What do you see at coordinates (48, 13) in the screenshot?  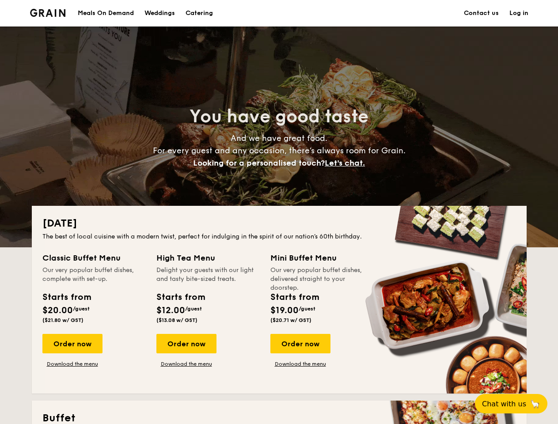 I see `img: Grain` at bounding box center [48, 13].